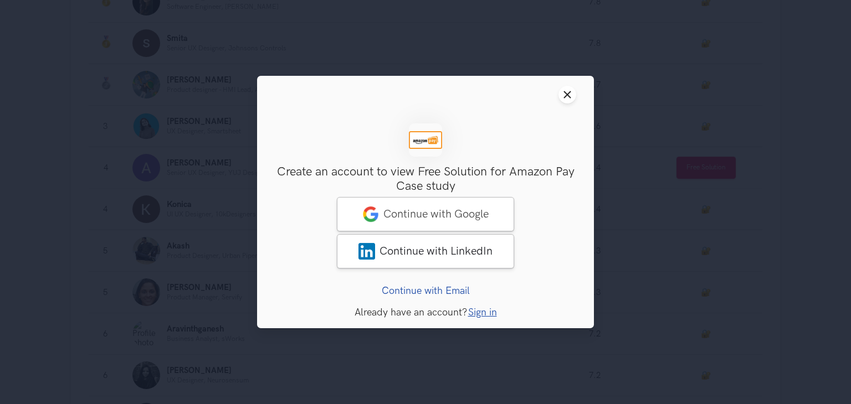  I want to click on span: Continue with Google, so click(436, 214).